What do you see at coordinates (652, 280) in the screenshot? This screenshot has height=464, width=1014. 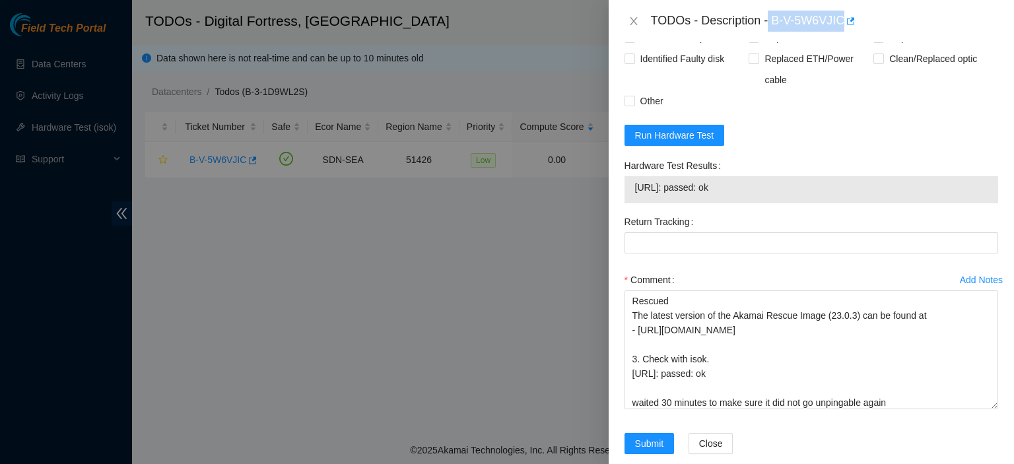 I see `label: Comment` at bounding box center [652, 280].